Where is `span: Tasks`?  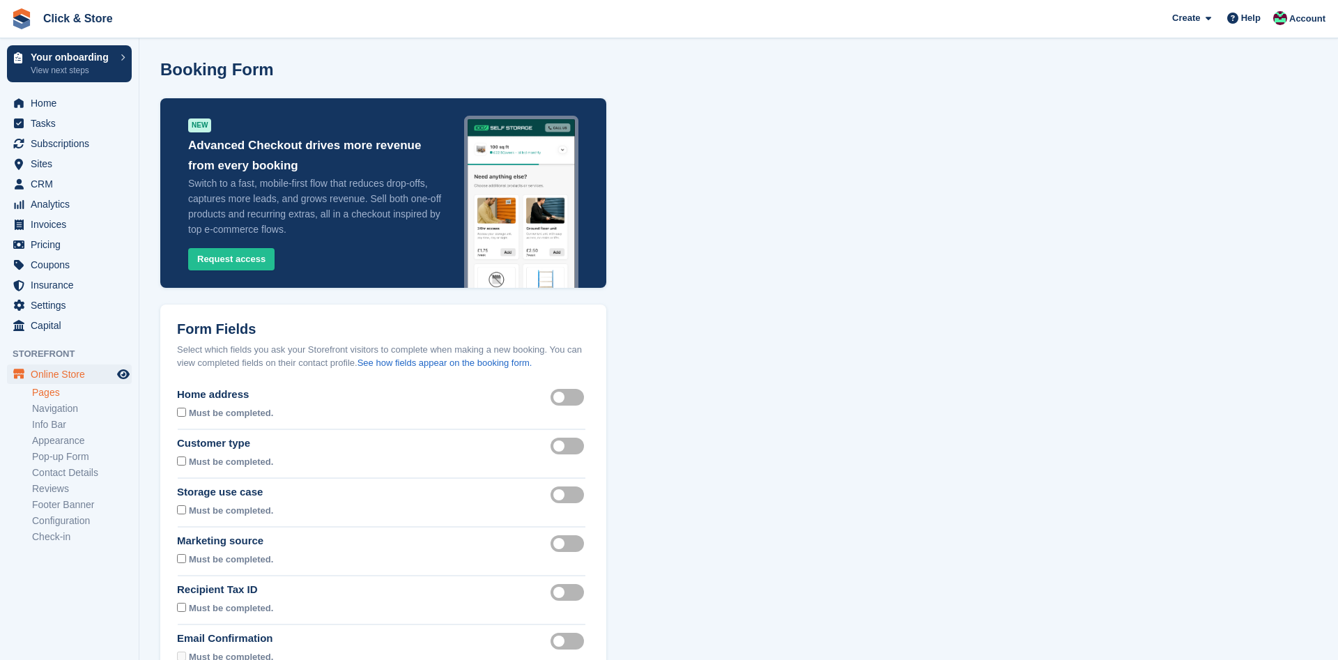
span: Tasks is located at coordinates (72, 123).